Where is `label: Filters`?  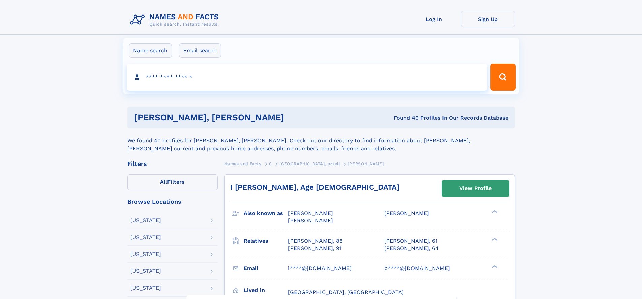
label: Filters is located at coordinates (173, 182).